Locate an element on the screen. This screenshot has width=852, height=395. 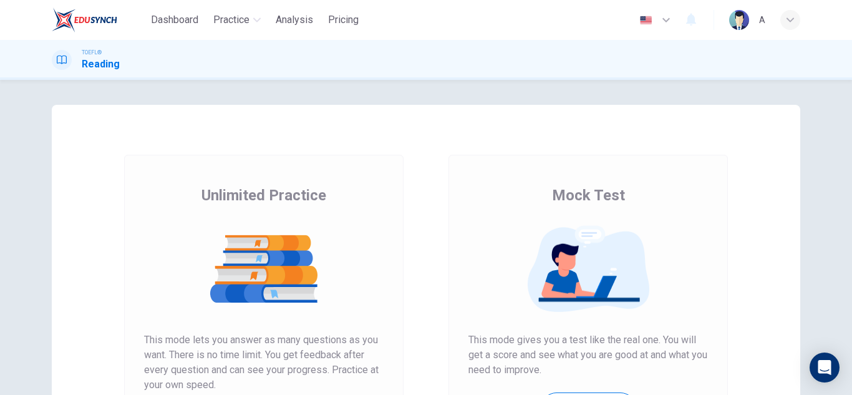
span: Mock Test is located at coordinates (588, 195).